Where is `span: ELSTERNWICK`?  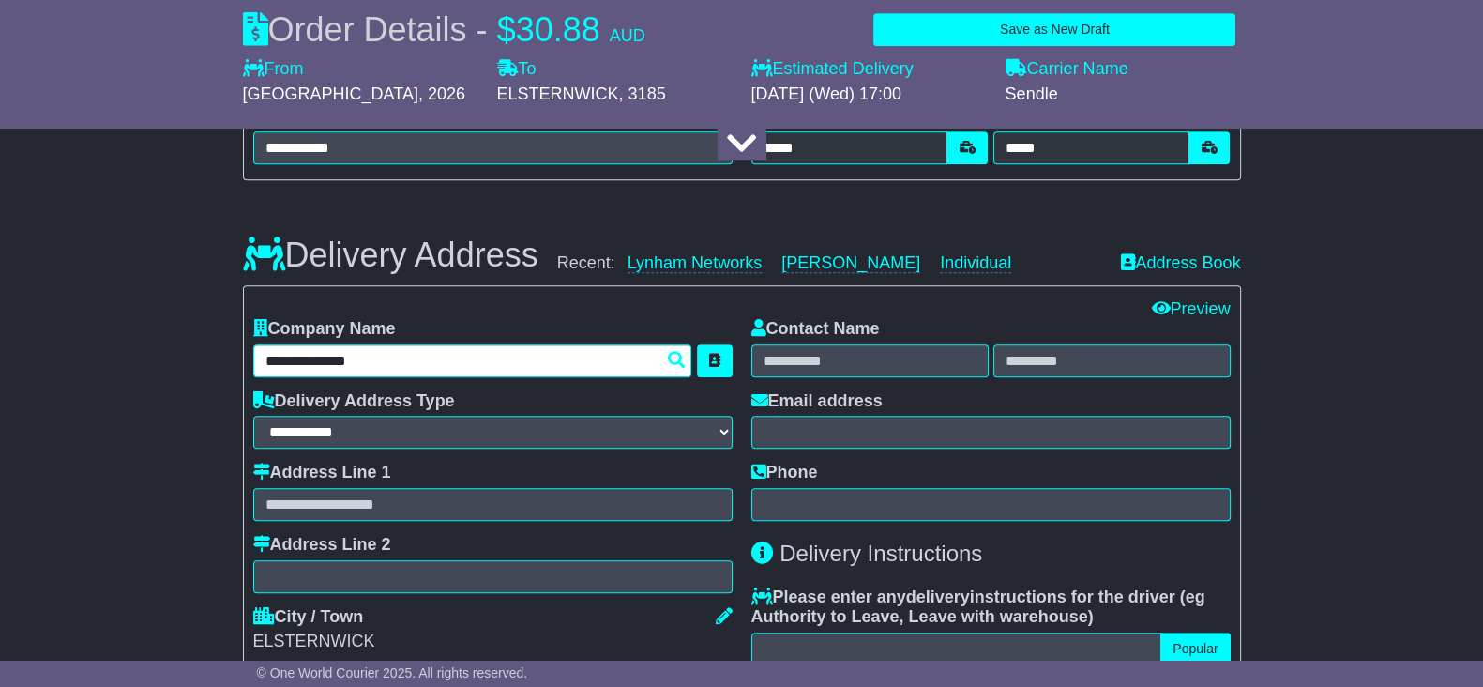
span: ELSTERNWICK is located at coordinates (558, 94).